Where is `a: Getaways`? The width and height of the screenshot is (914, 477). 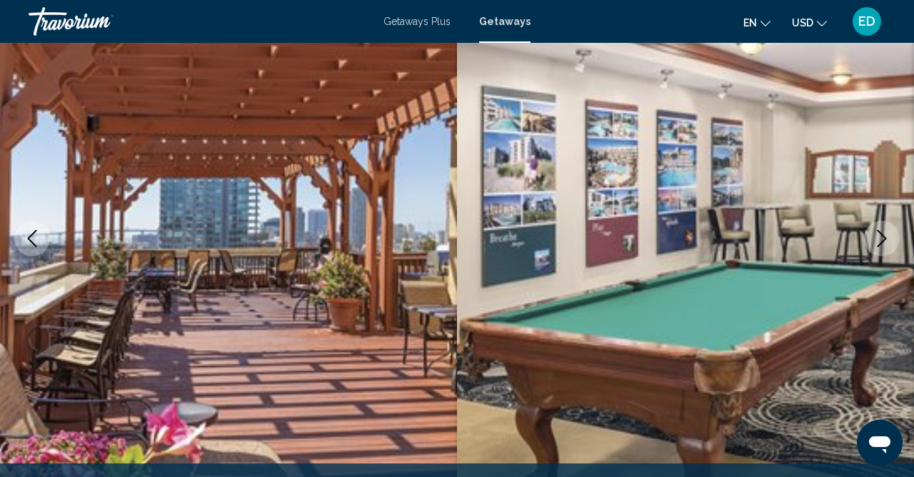 a: Getaways is located at coordinates (505, 21).